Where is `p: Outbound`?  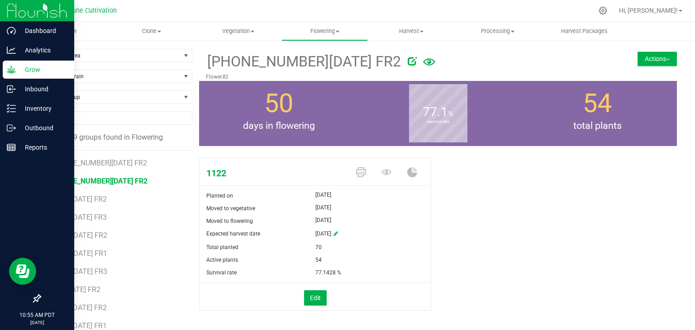 p: Outbound is located at coordinates (43, 128).